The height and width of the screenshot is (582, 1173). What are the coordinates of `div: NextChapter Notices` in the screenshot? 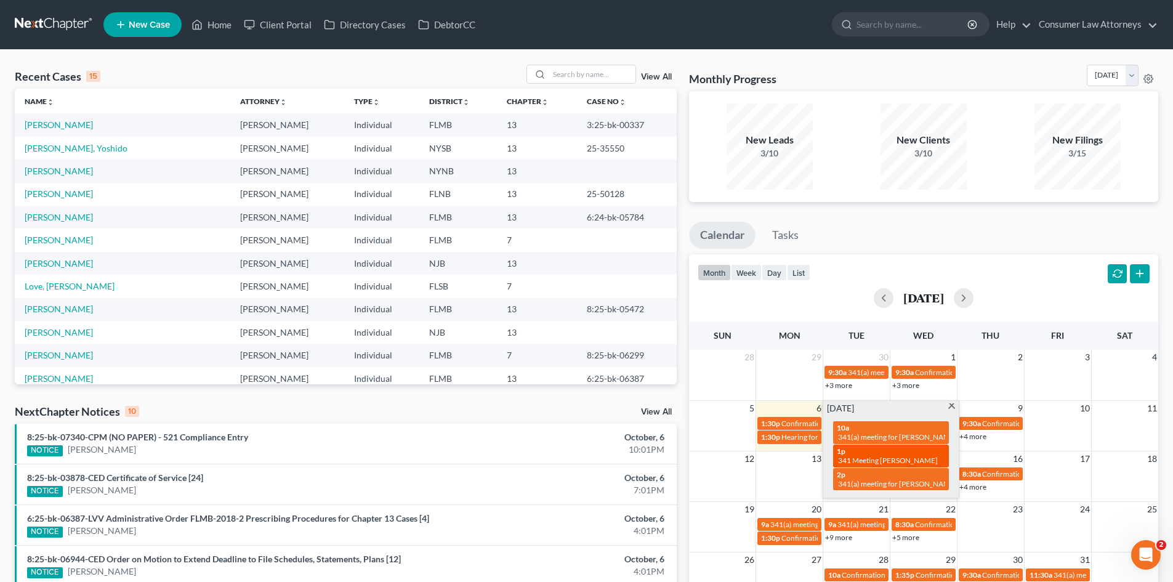 It's located at (77, 411).